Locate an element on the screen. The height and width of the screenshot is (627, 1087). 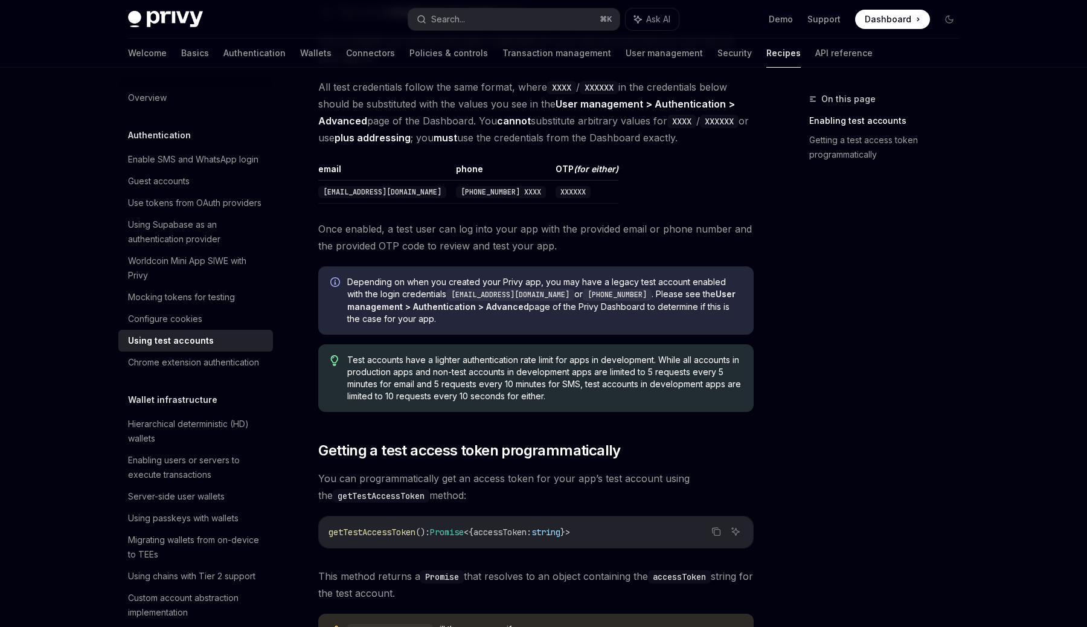
span: Getting a test access token programmatically is located at coordinates (469, 450).